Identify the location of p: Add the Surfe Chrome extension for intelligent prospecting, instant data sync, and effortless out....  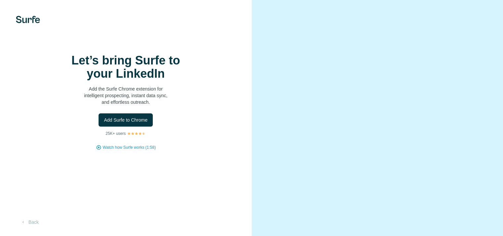
(126, 96).